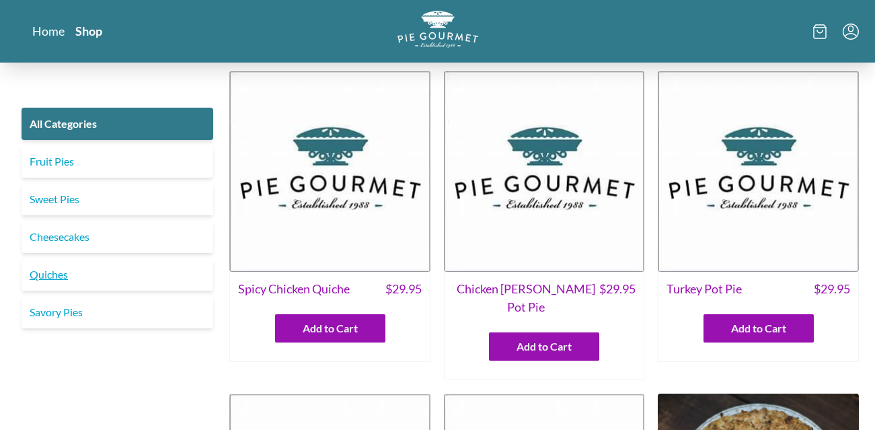 The height and width of the screenshot is (430, 875). I want to click on span: Spicy Chicken Quiche, so click(294, 288).